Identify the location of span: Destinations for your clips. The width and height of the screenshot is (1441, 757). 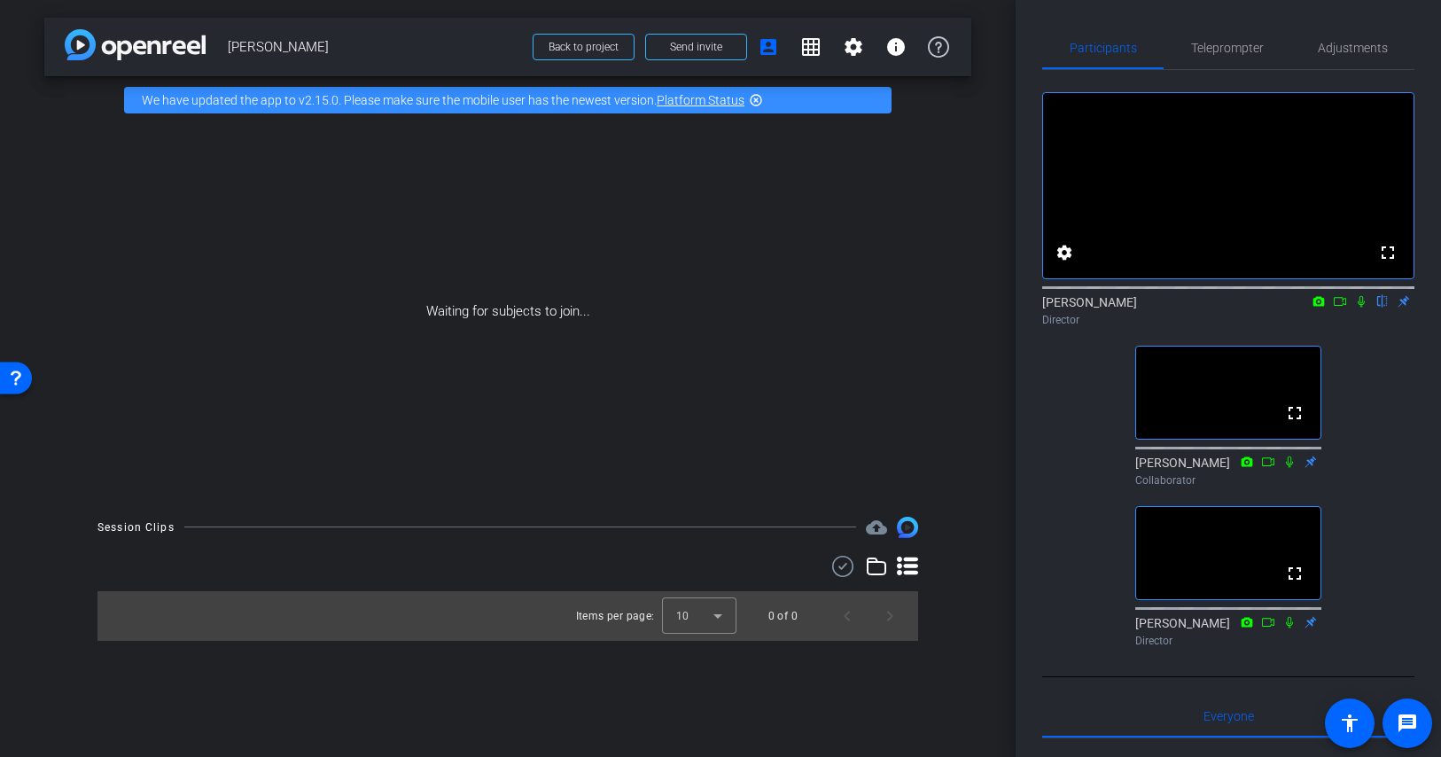
(877, 527).